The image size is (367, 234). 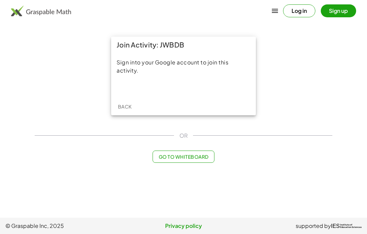 What do you see at coordinates (313, 226) in the screenshot?
I see `span: supported by` at bounding box center [313, 226].